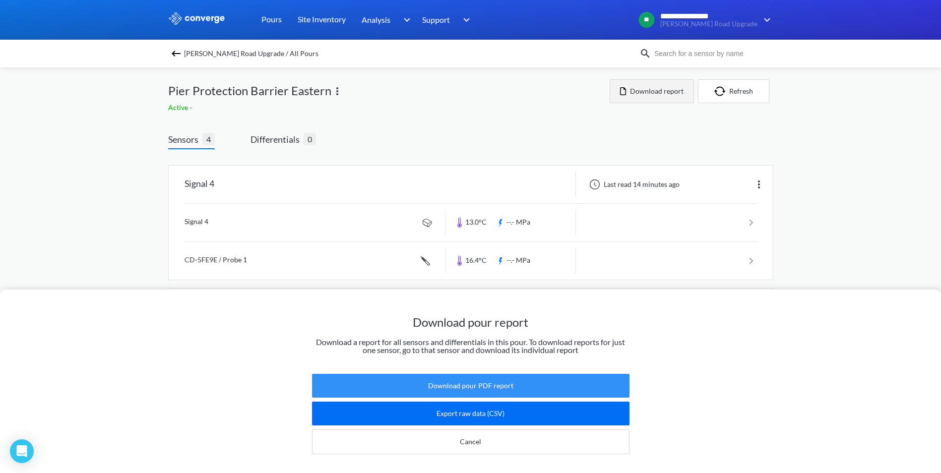 The image size is (941, 473). Describe the element at coordinates (471, 386) in the screenshot. I see `button: Download pour PDF report` at that location.